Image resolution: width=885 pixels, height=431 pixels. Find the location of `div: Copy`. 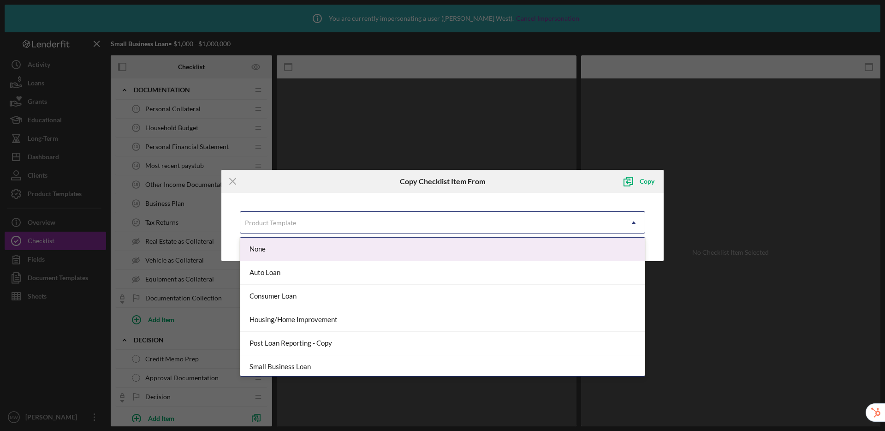

div: Copy is located at coordinates (647, 181).